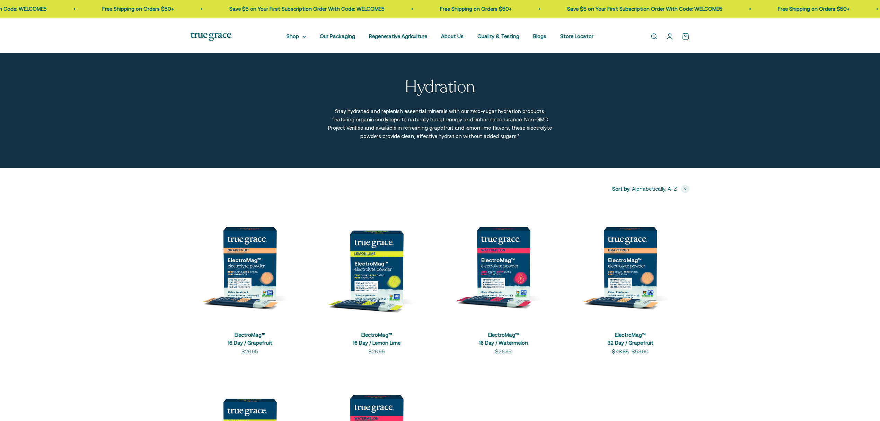 The image size is (880, 421). I want to click on a: ElectroMag™16 Day / Lemon Lime, so click(377, 339).